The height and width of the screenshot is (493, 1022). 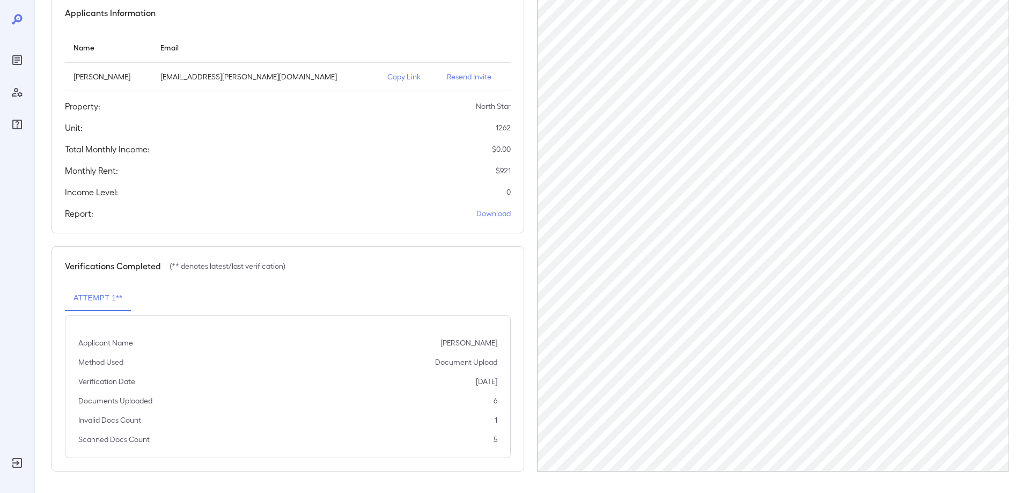 What do you see at coordinates (474, 77) in the screenshot?
I see `p: Resend Invite` at bounding box center [474, 77].